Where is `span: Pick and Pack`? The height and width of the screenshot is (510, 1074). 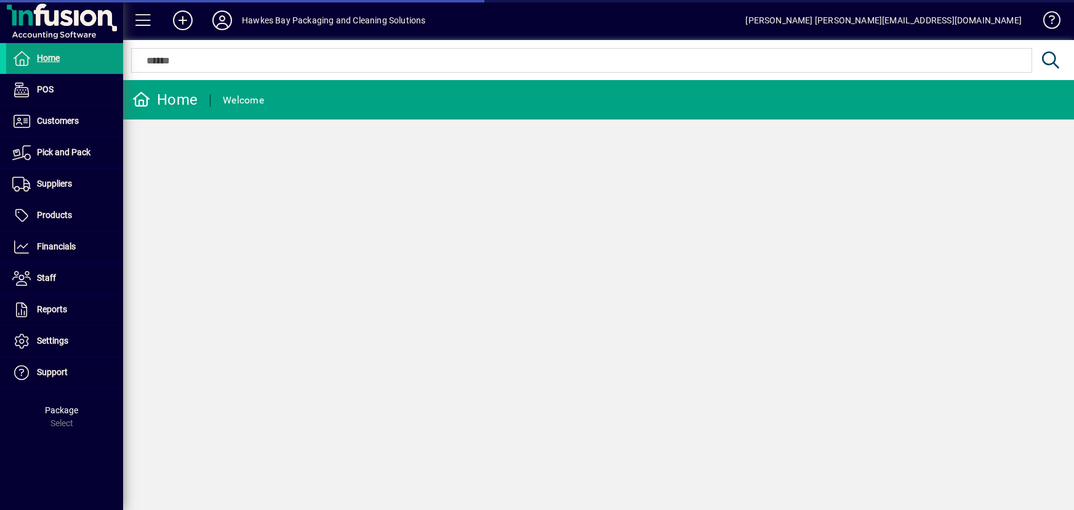 span: Pick and Pack is located at coordinates (63, 152).